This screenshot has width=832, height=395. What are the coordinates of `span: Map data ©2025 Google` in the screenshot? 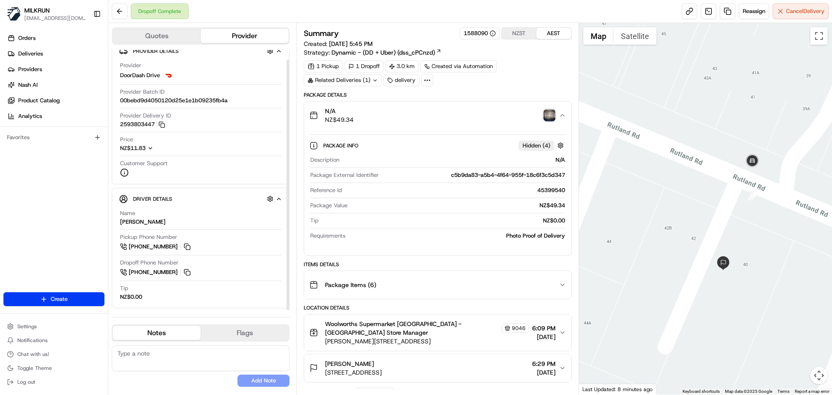 It's located at (749, 391).